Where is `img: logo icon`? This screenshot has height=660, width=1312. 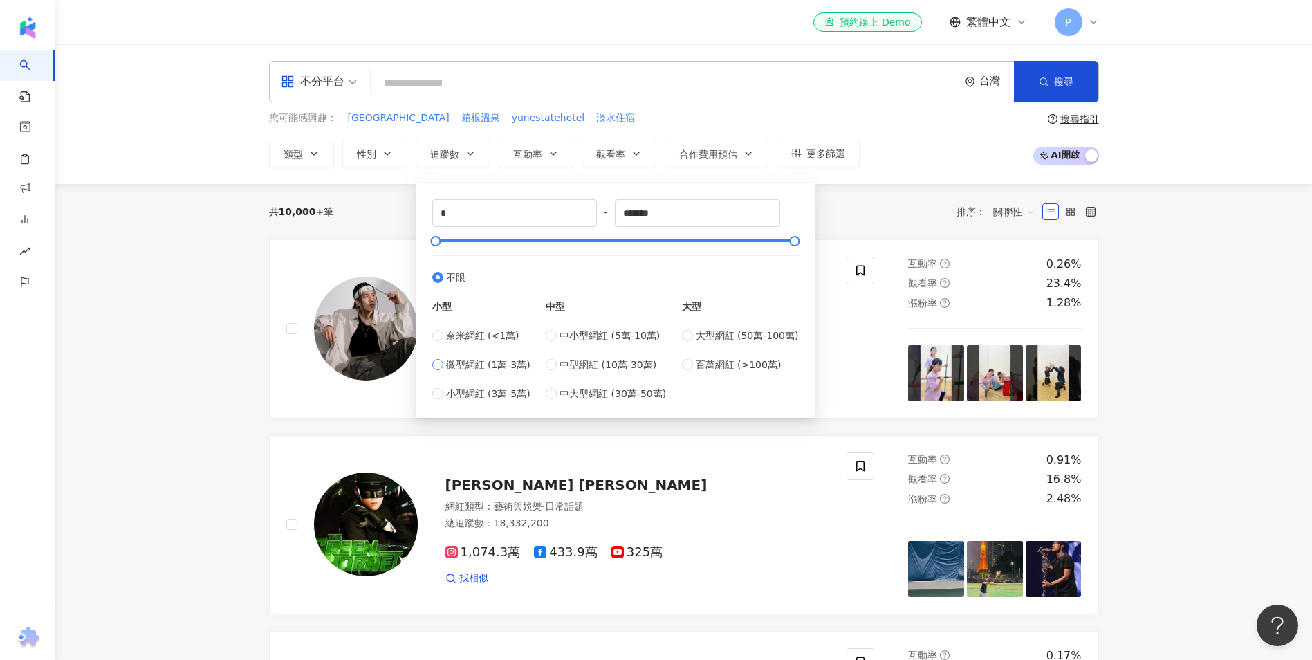
img: logo icon is located at coordinates (28, 28).